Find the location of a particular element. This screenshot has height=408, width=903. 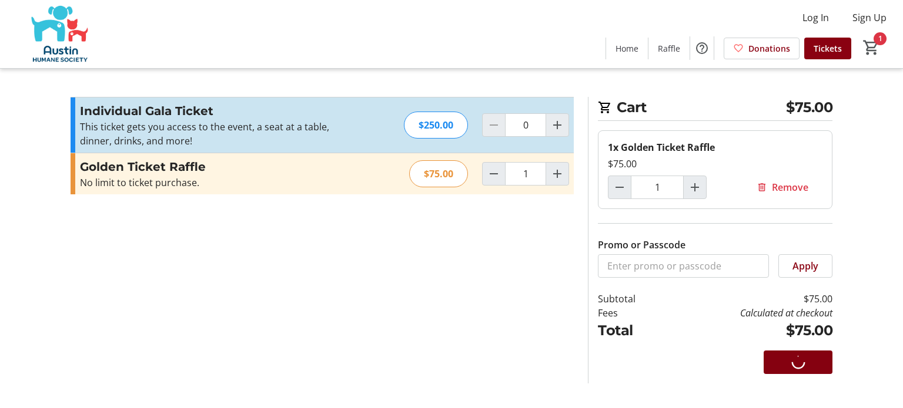

button: Log In is located at coordinates (815, 18).